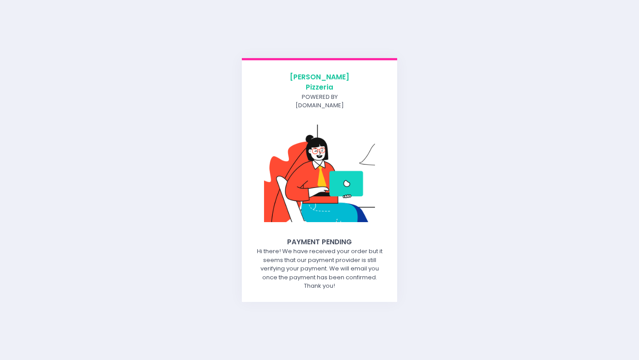 This screenshot has width=639, height=360. Describe the element at coordinates (319, 173) in the screenshot. I see `img: image` at that location.